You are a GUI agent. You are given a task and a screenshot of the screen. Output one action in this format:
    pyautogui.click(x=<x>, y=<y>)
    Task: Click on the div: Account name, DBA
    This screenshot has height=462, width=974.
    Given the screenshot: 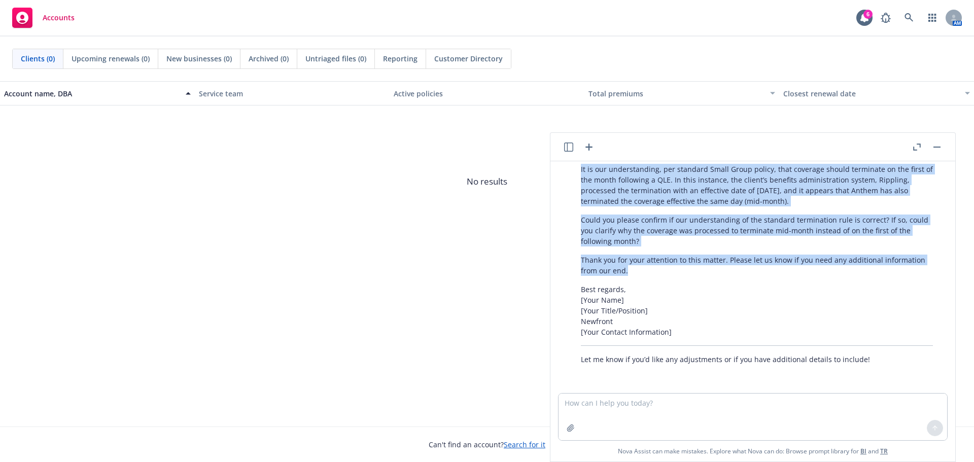 What is the action you would take?
    pyautogui.click(x=92, y=93)
    